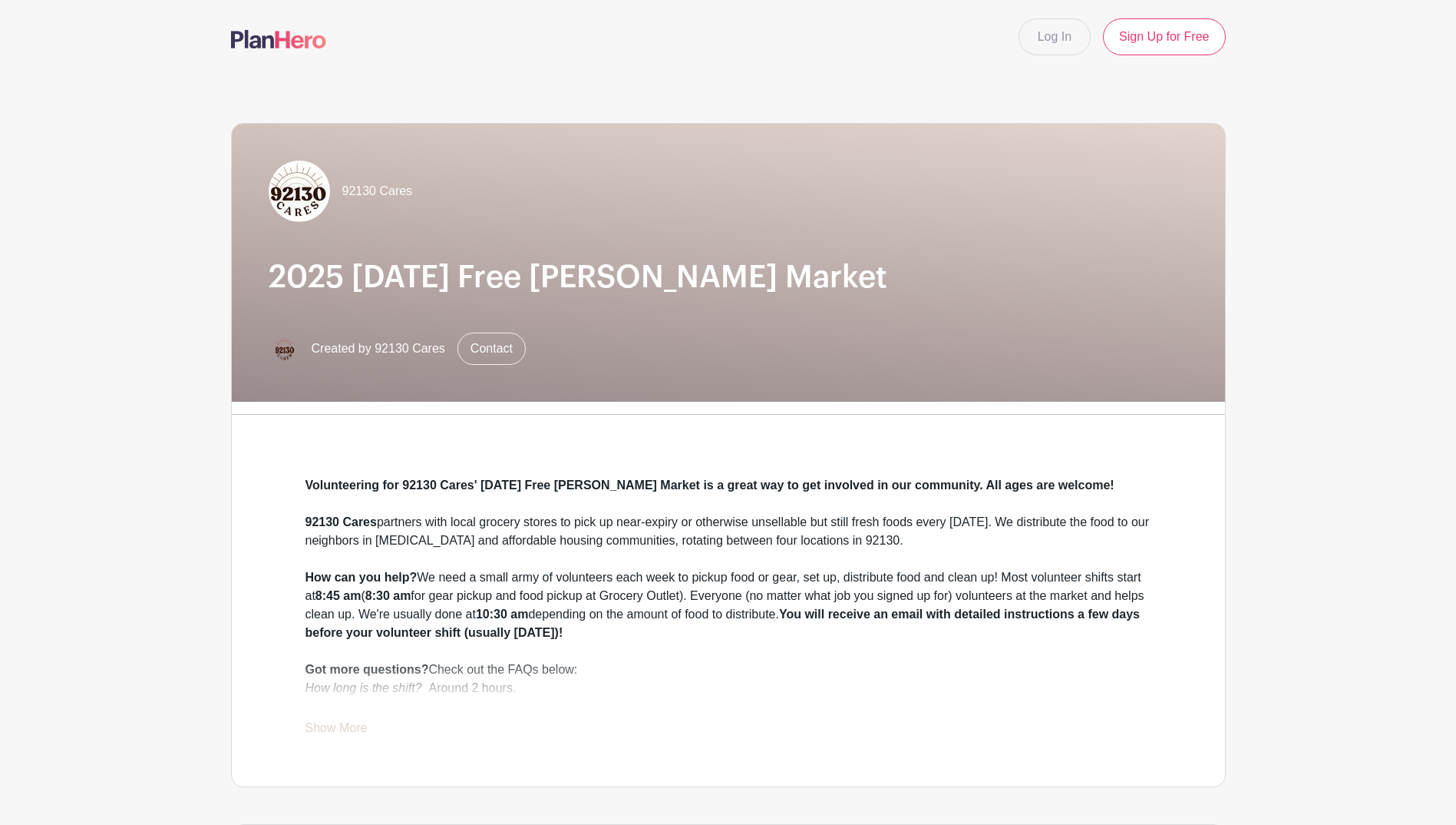  I want to click on strong: 10:30 am, so click(502, 614).